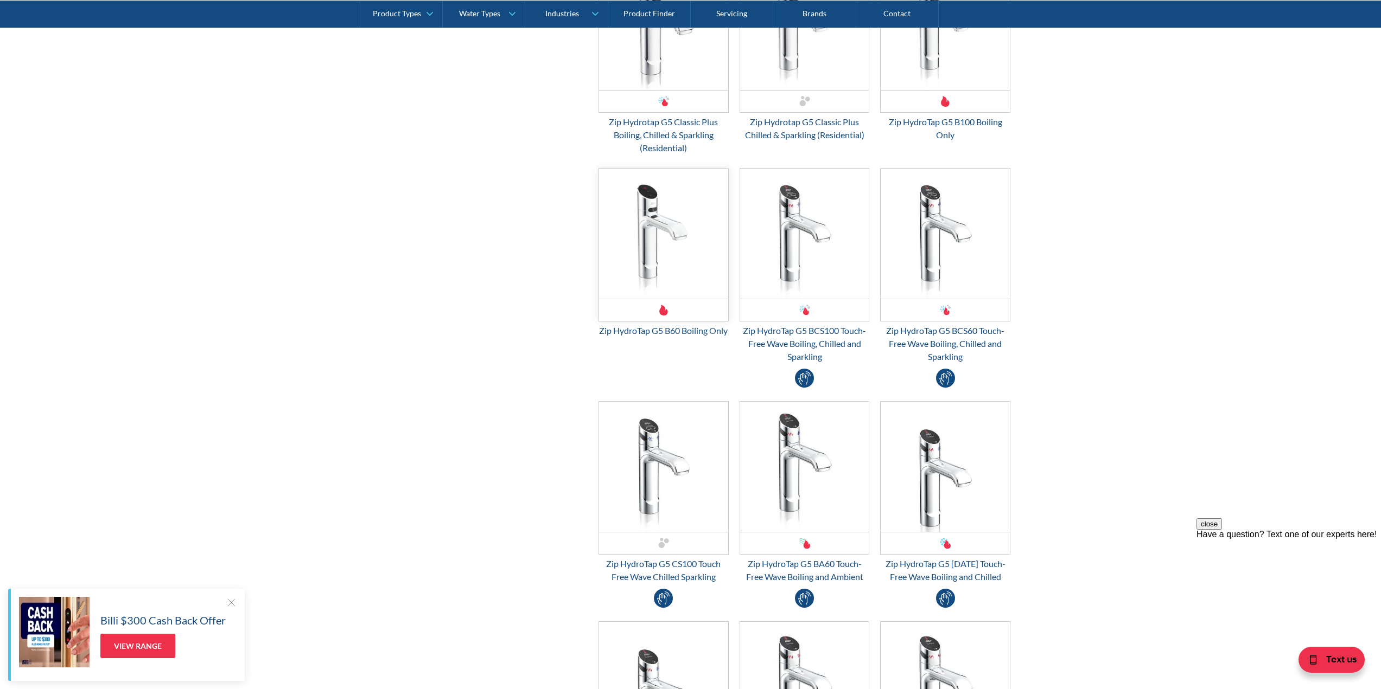 This screenshot has width=1381, height=689. Describe the element at coordinates (663, 253) in the screenshot. I see `a: Zip HydroTap G5 B60 Boiling Only Zip HydroTap G5 B60 Boiling Only` at that location.